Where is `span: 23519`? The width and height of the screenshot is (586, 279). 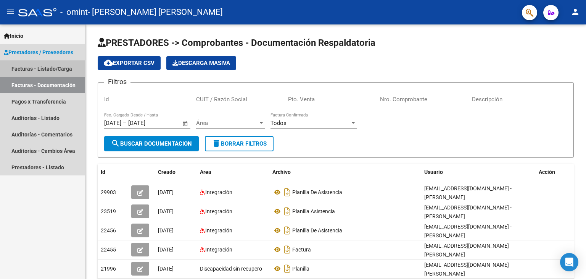 span: 23519 is located at coordinates (108, 211).